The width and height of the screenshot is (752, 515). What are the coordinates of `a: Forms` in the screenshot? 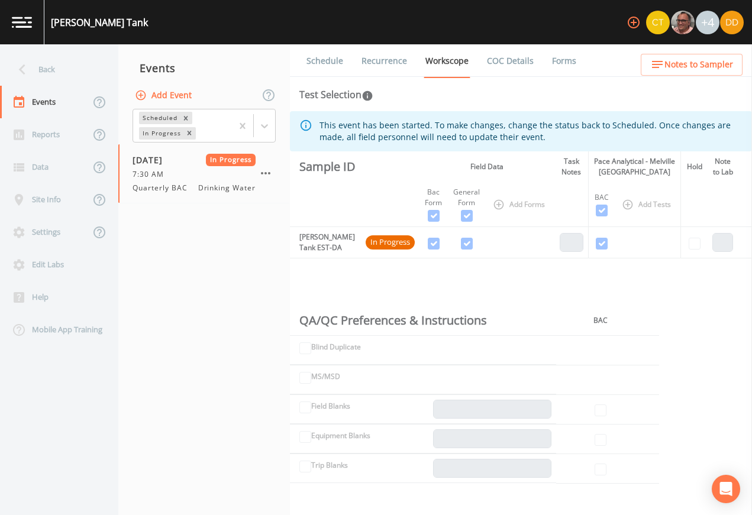 It's located at (564, 61).